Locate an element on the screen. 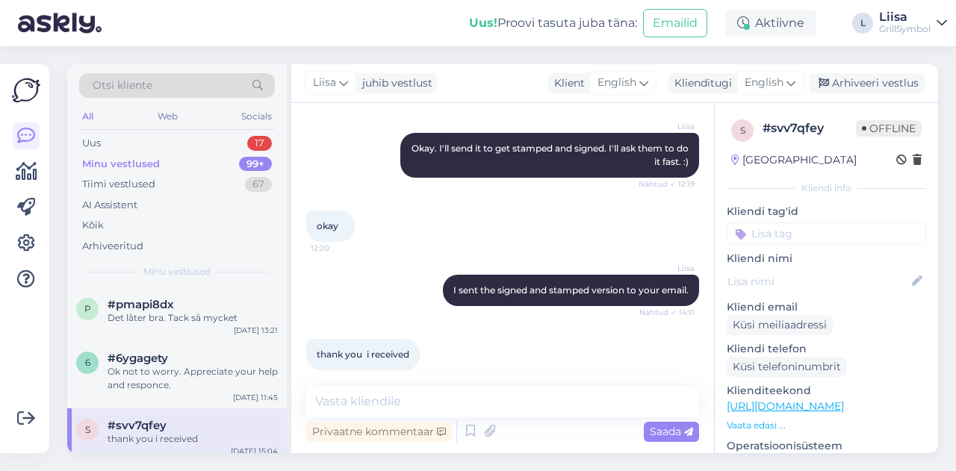 Image resolution: width=956 pixels, height=471 pixels. div: Klient is located at coordinates (566, 83).